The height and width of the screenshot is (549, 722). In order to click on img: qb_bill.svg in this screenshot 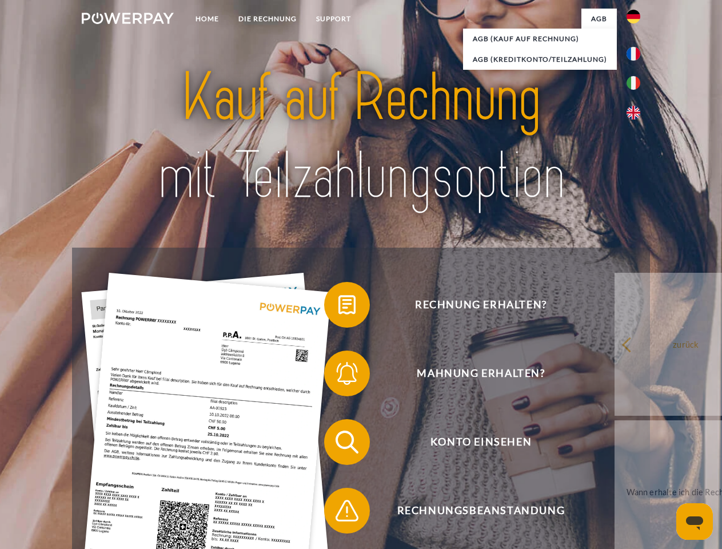, I will do `click(347, 305)`.